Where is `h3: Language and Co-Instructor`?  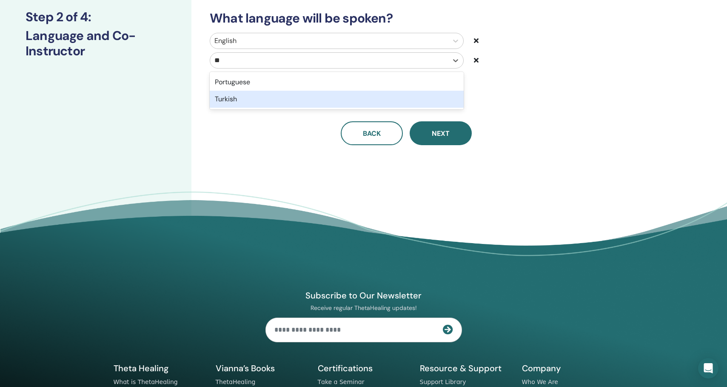 h3: Language and Co-Instructor is located at coordinates (96, 43).